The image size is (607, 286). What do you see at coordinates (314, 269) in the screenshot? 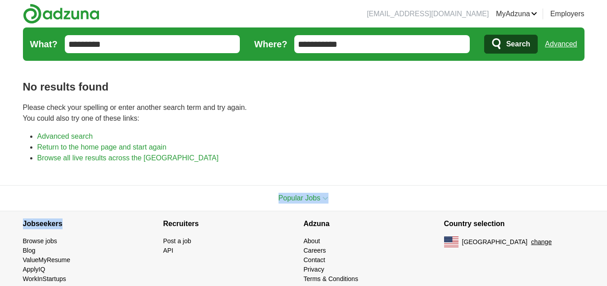
I see `a: Privacy` at bounding box center [314, 269].